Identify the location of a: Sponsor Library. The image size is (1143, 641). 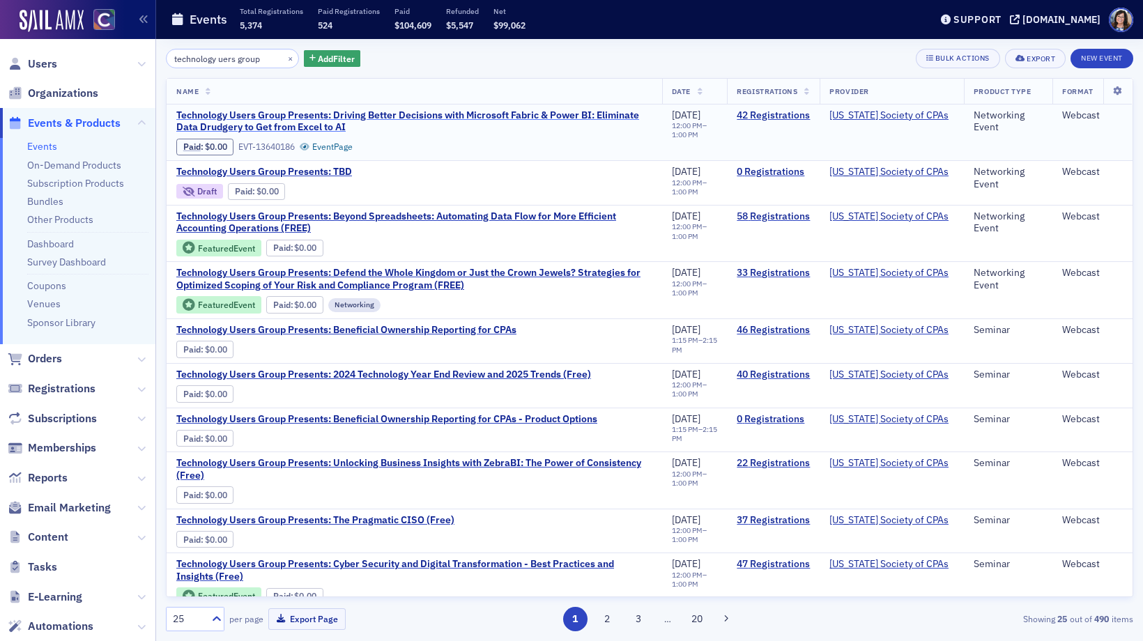
(61, 323).